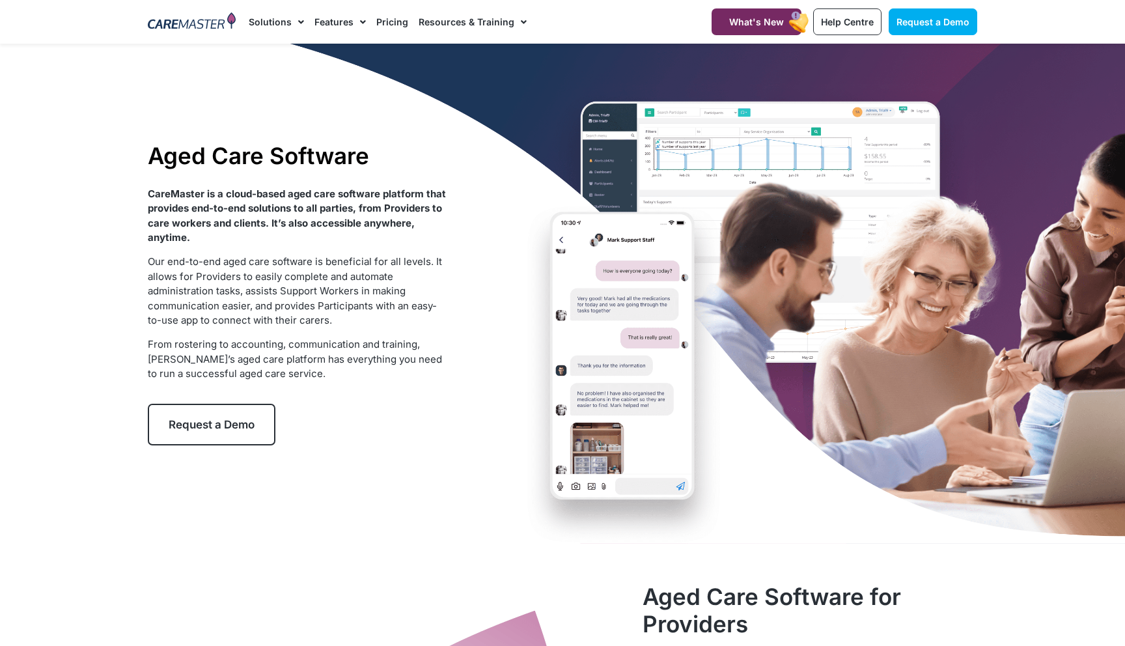  I want to click on h2: Aged Care Software for Providers, so click(810, 610).